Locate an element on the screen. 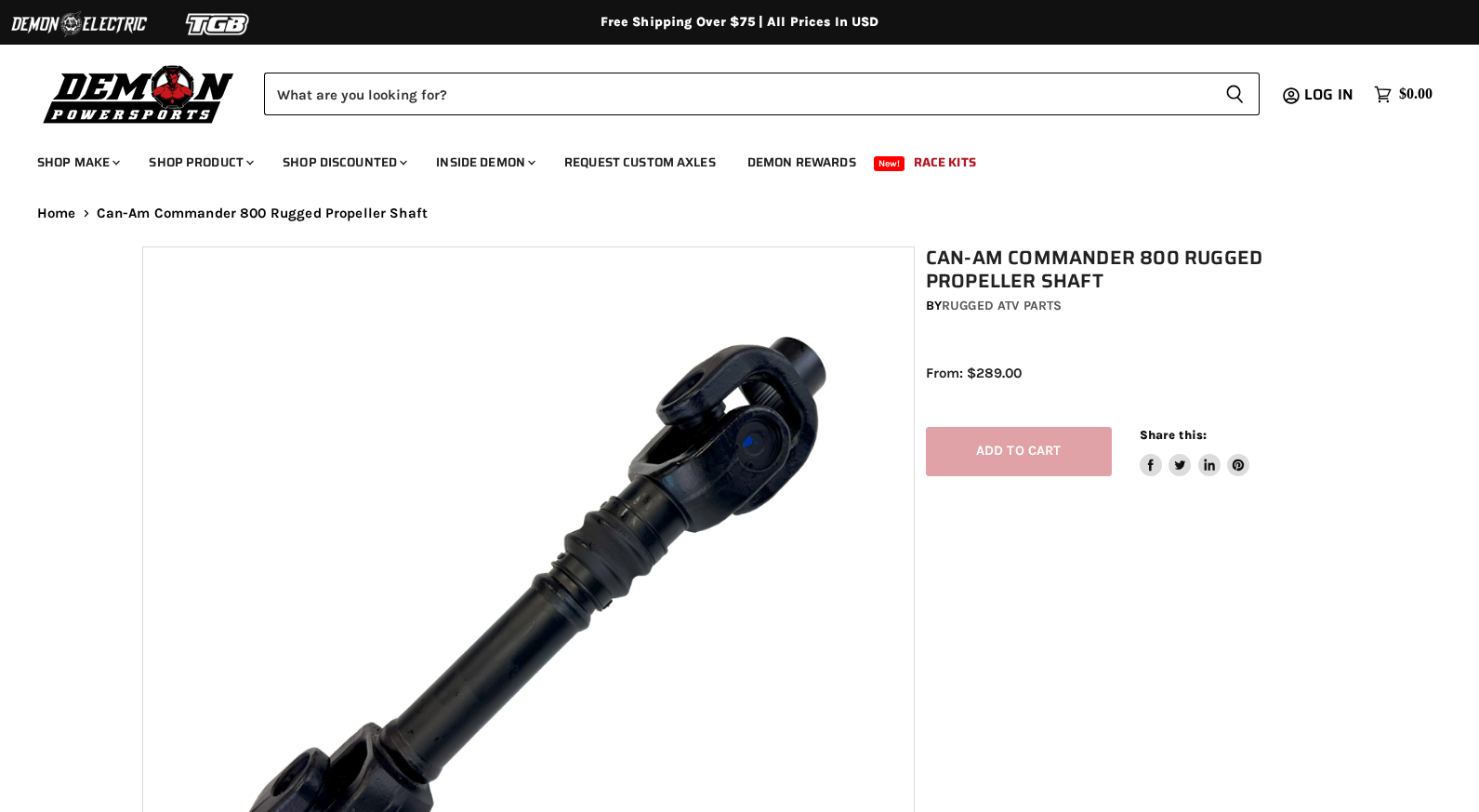 The height and width of the screenshot is (812, 1479). div: by is located at coordinates (1136, 306).